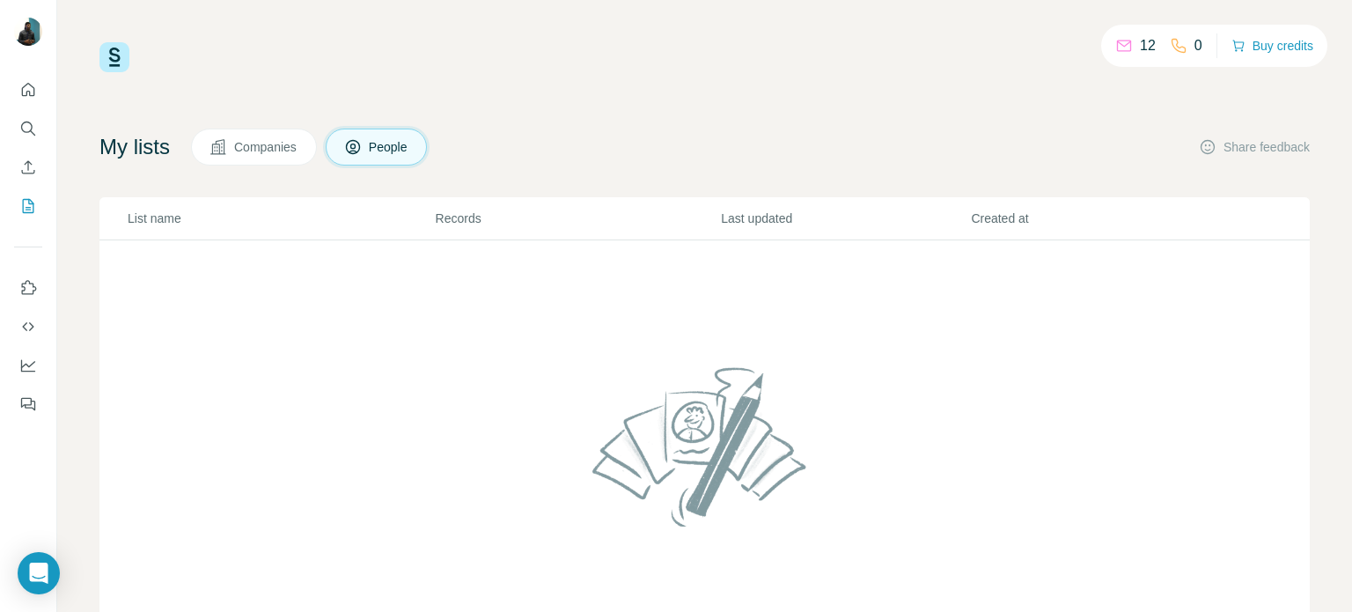 The width and height of the screenshot is (1352, 612). Describe the element at coordinates (1272, 46) in the screenshot. I see `button: Buy credits` at that location.